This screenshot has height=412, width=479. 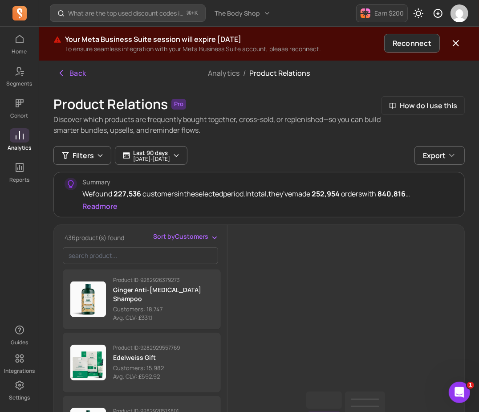 What do you see at coordinates (147, 358) in the screenshot?
I see `p: Edelweiss Gift` at bounding box center [147, 358].